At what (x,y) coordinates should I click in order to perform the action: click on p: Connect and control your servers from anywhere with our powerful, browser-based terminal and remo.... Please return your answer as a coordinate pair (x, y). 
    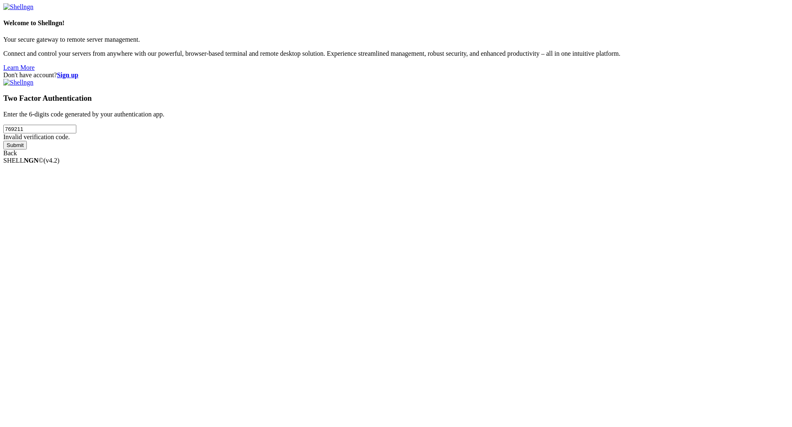
    Looking at the image, I should click on (396, 54).